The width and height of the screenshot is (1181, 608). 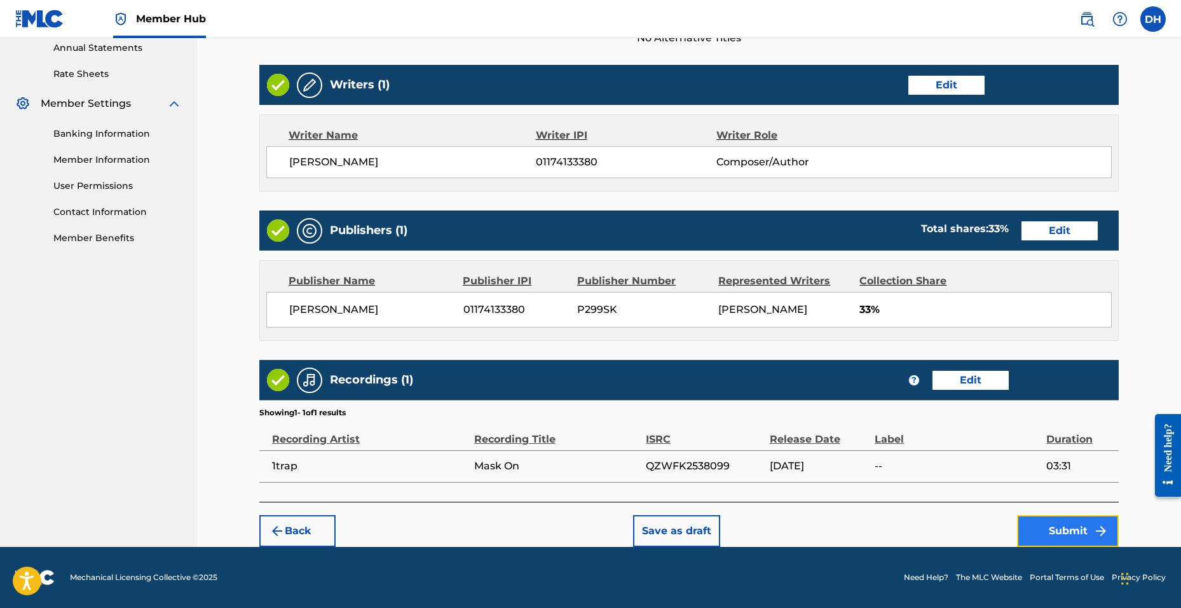 What do you see at coordinates (1120, 19) in the screenshot?
I see `img: help` at bounding box center [1120, 19].